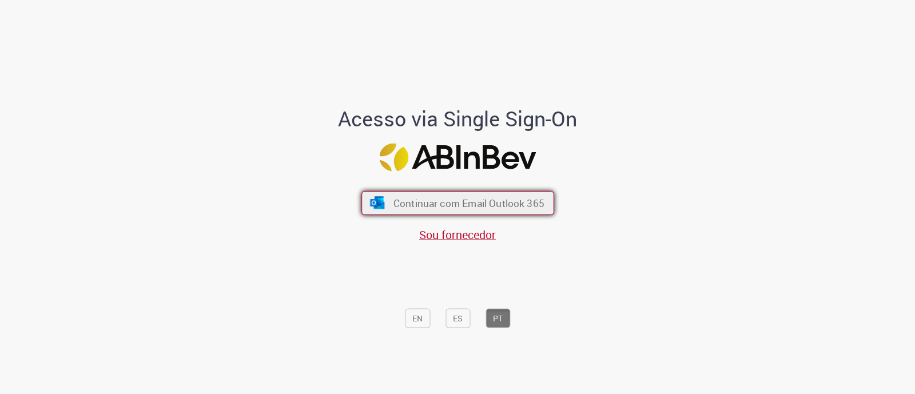  Describe the element at coordinates (457, 118) in the screenshot. I see `h1: Acesso via Single Sign-On` at that location.